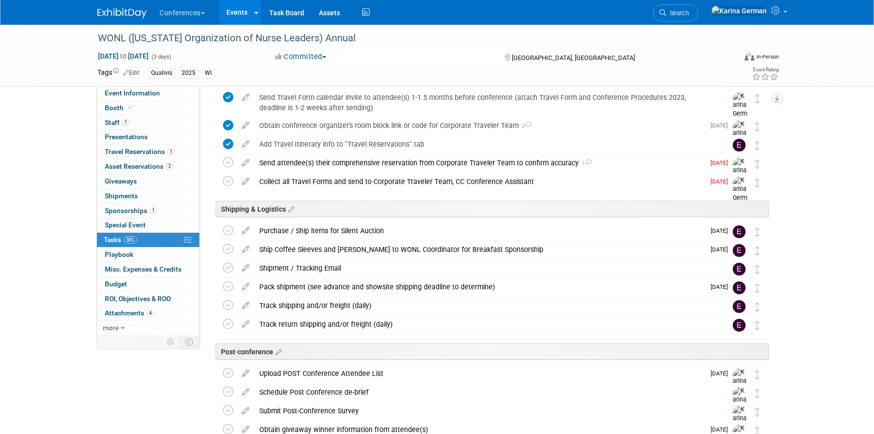 The width and height of the screenshot is (874, 434). What do you see at coordinates (479, 287) in the screenshot?
I see `div: Pack shipment (see advance and showsite shipping deadline to determine)` at bounding box center [479, 287].